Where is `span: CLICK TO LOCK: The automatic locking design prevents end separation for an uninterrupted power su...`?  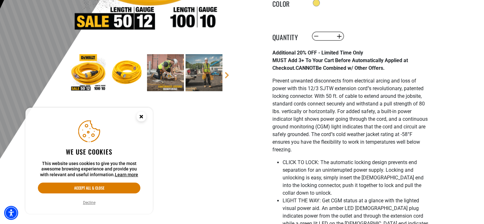
span: CLICK TO LOCK: The automatic locking design prevents end separation for an uninterrupted power su... is located at coordinates (353, 177).